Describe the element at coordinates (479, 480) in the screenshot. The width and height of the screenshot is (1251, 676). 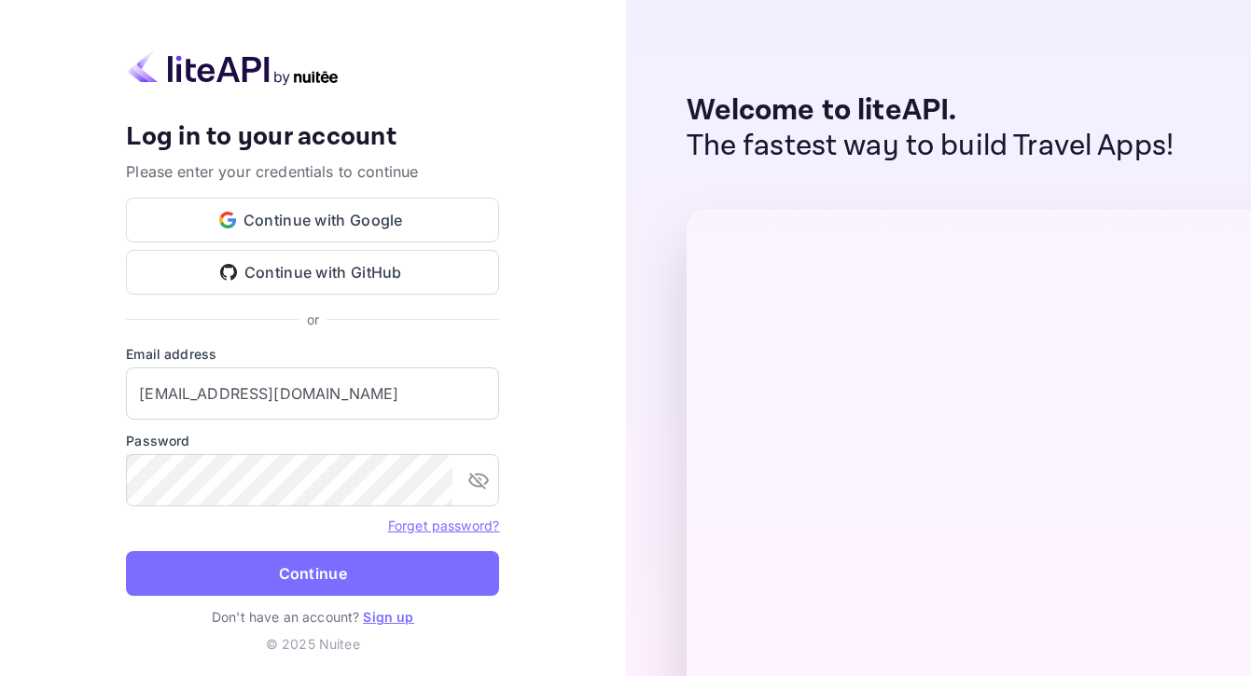
I see `button: toggle password visibility` at that location.